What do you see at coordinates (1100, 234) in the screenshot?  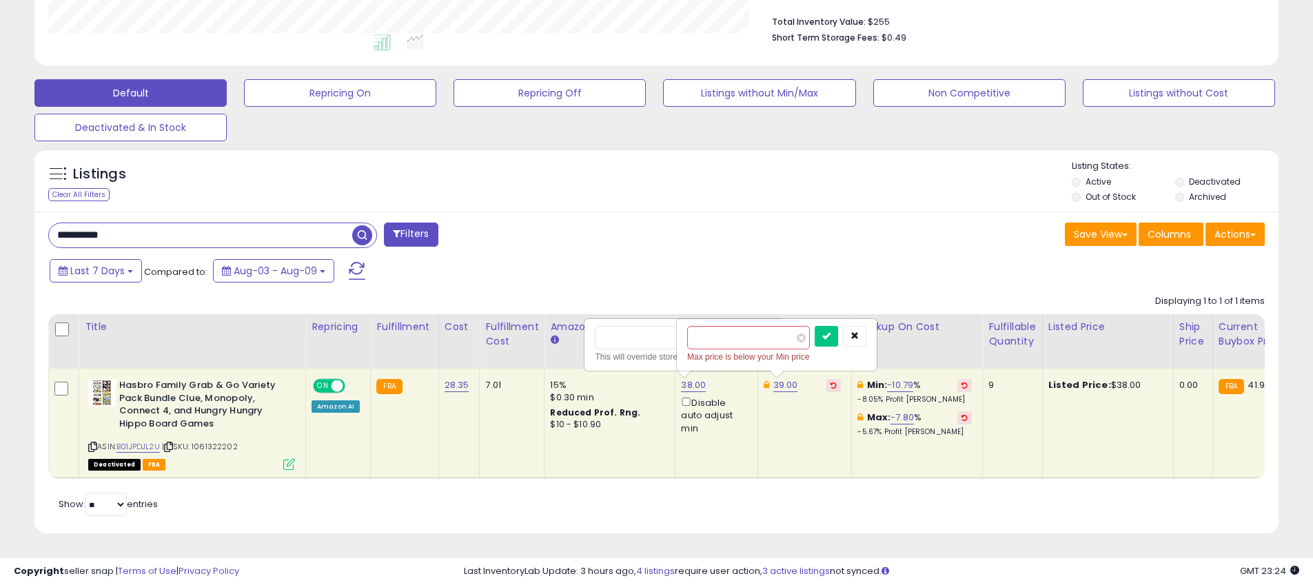 I see `button: Save View` at bounding box center [1100, 234].